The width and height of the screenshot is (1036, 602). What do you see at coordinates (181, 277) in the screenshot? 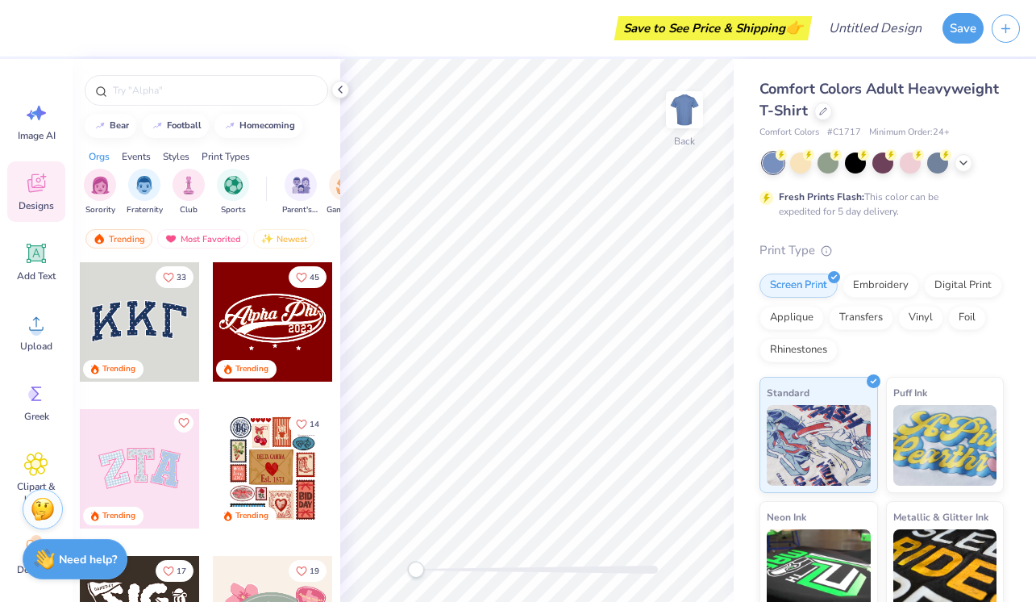
I see `span: 33` at bounding box center [181, 277].